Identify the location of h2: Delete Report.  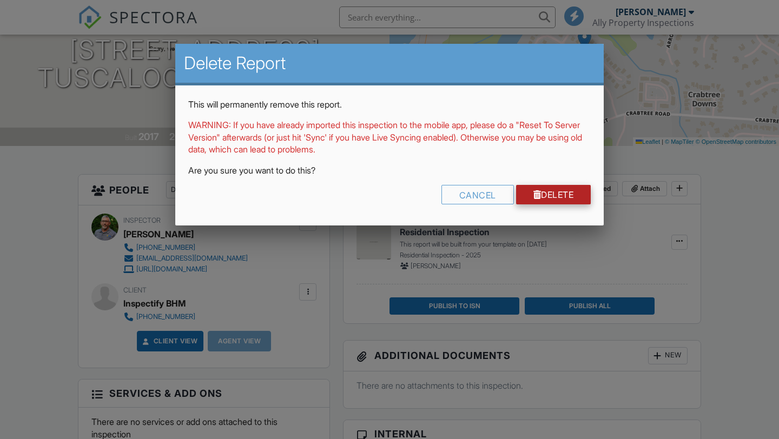
(389, 63).